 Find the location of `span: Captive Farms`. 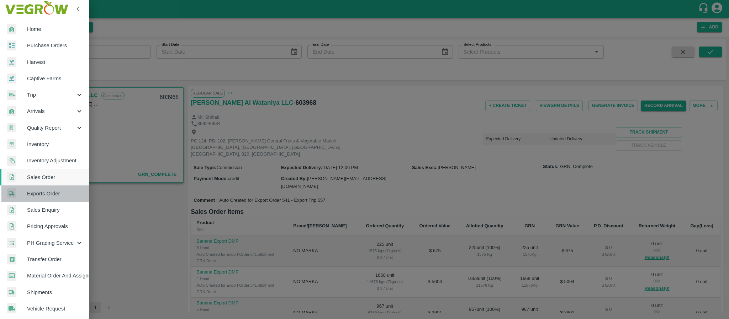

span: Captive Farms is located at coordinates (55, 79).